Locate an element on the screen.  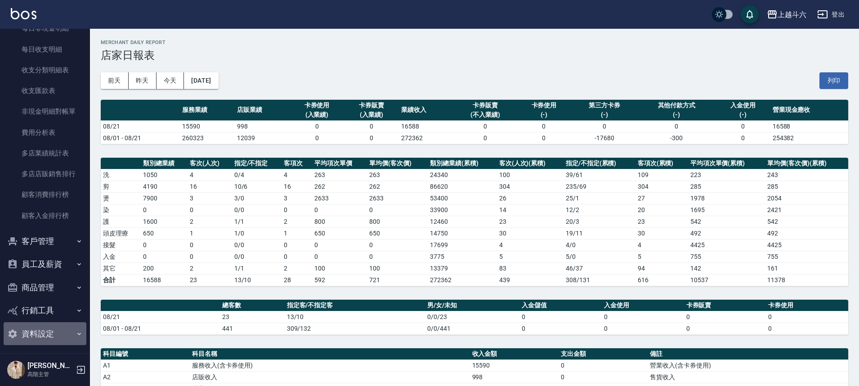
td: 服務收入(含卡券使用) is located at coordinates (330, 366).